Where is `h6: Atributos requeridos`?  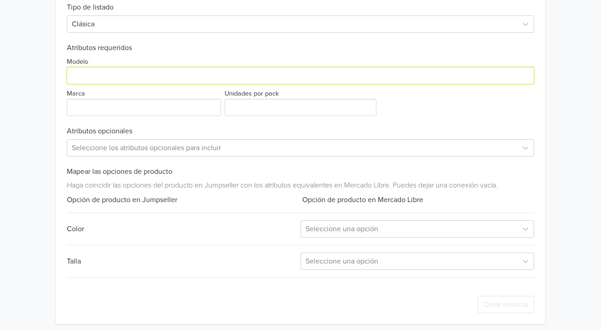
h6: Atributos requeridos is located at coordinates (301, 48).